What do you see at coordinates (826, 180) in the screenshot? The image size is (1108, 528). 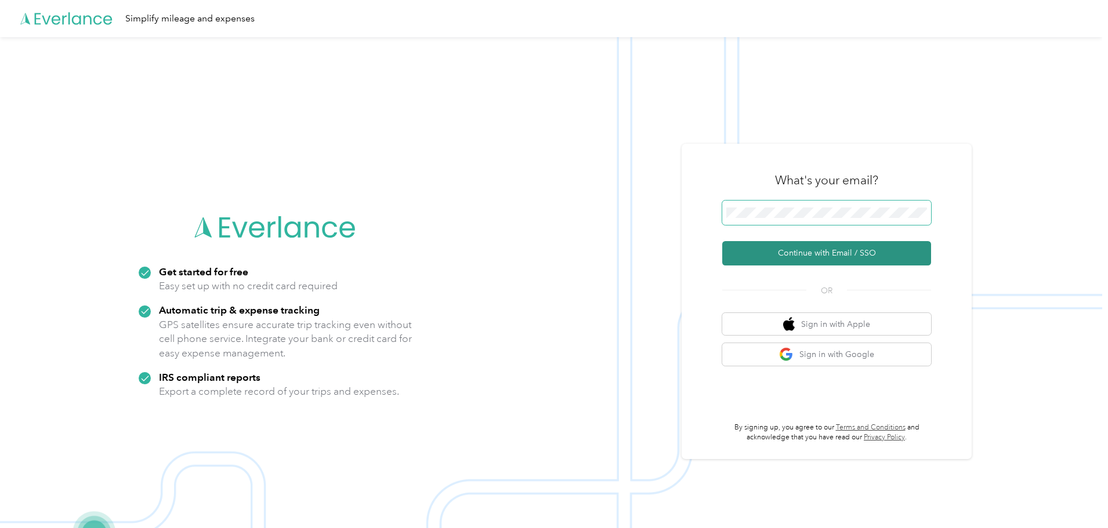 I see `h3: What's your email?` at bounding box center [826, 180].